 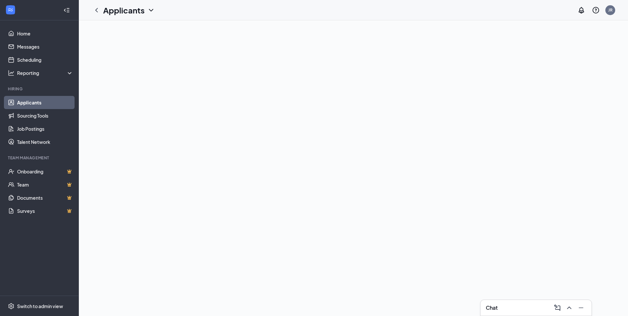 What do you see at coordinates (558, 308) in the screenshot?
I see `button: ComposeMessage` at bounding box center [558, 308].